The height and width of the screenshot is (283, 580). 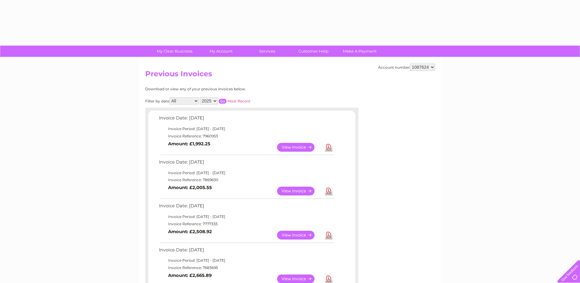 I want to click on div: Download or view any of your previous invoices below., so click(x=225, y=89).